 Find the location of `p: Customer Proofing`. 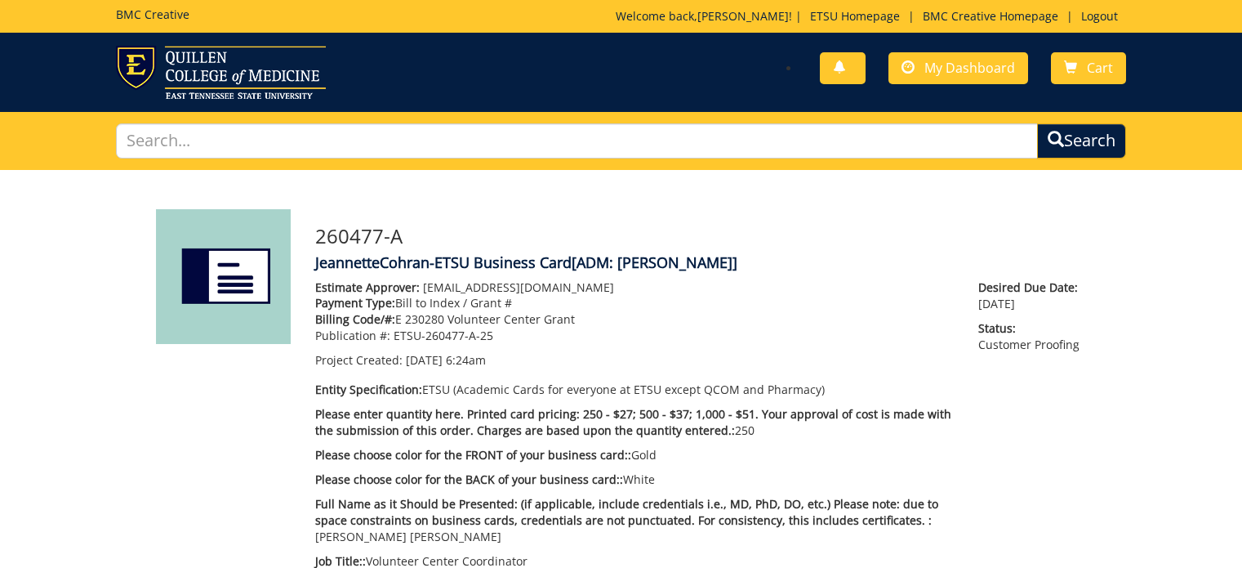

p: Customer Proofing is located at coordinates (1032, 336).